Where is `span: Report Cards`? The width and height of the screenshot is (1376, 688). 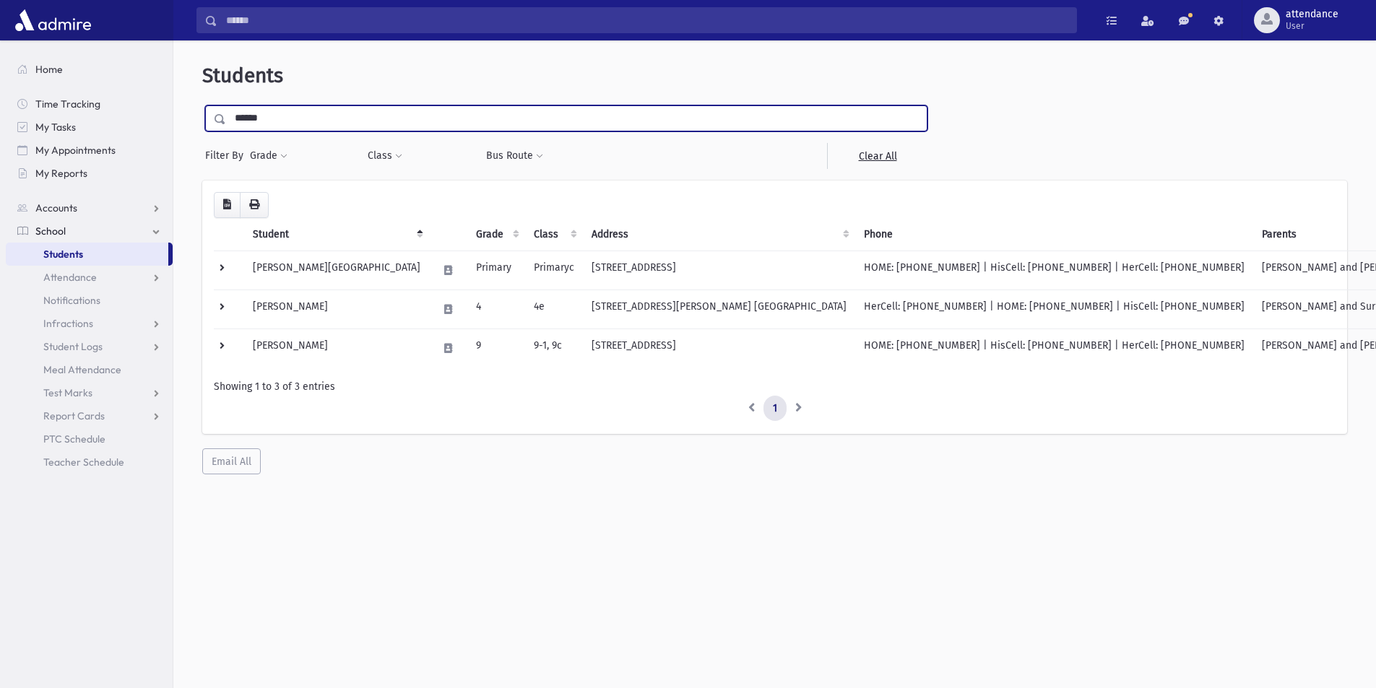 span: Report Cards is located at coordinates (74, 416).